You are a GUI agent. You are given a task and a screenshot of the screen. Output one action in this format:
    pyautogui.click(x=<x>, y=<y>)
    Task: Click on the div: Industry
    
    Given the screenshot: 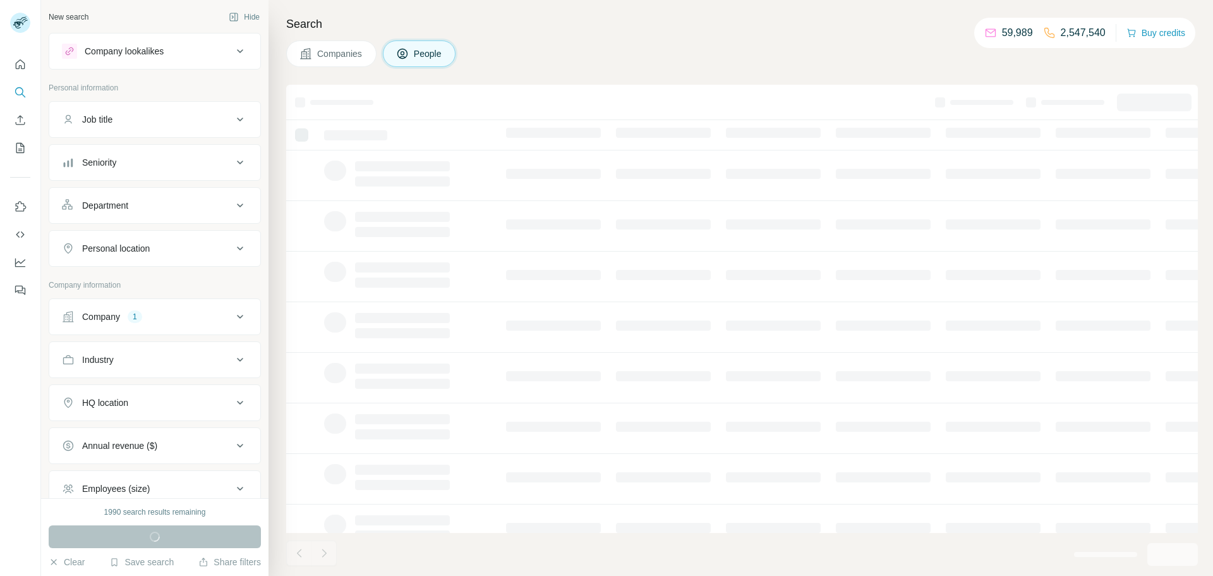 What is the action you would take?
    pyautogui.click(x=98, y=360)
    